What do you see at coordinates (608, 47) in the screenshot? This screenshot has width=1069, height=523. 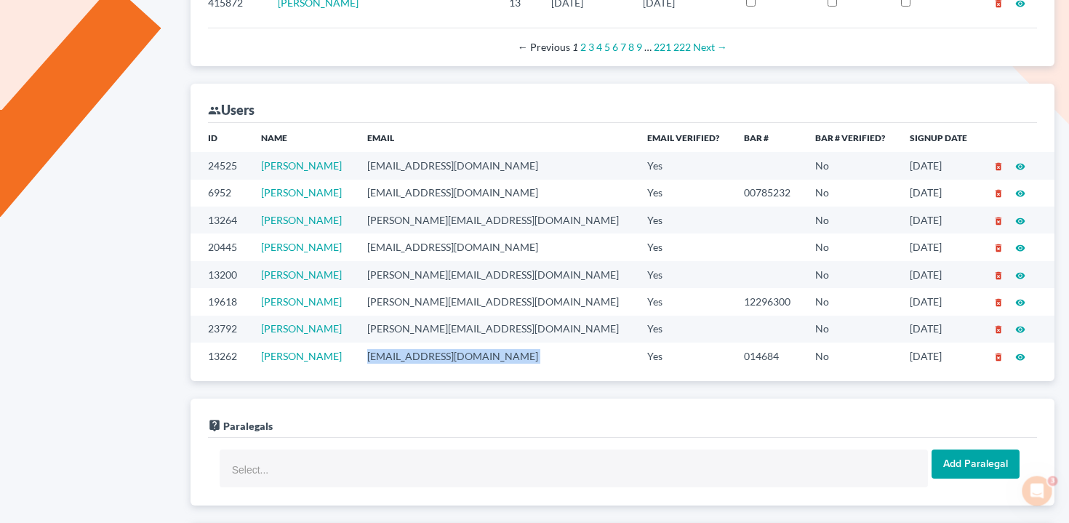 I see `a: Page 5` at bounding box center [608, 47].